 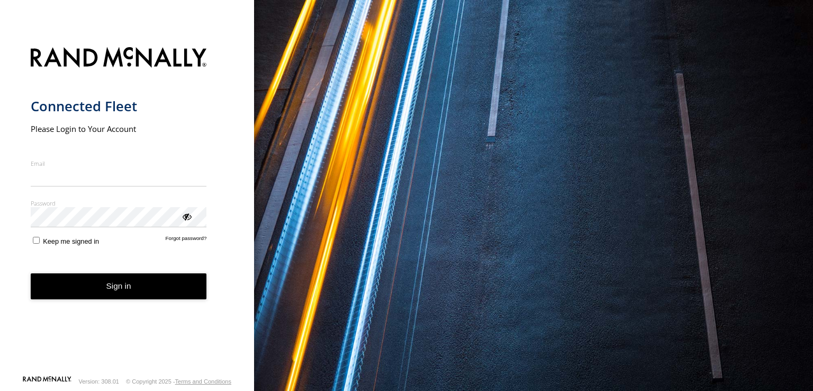 What do you see at coordinates (186, 216) in the screenshot?
I see `div: ViewPassword` at bounding box center [186, 216].